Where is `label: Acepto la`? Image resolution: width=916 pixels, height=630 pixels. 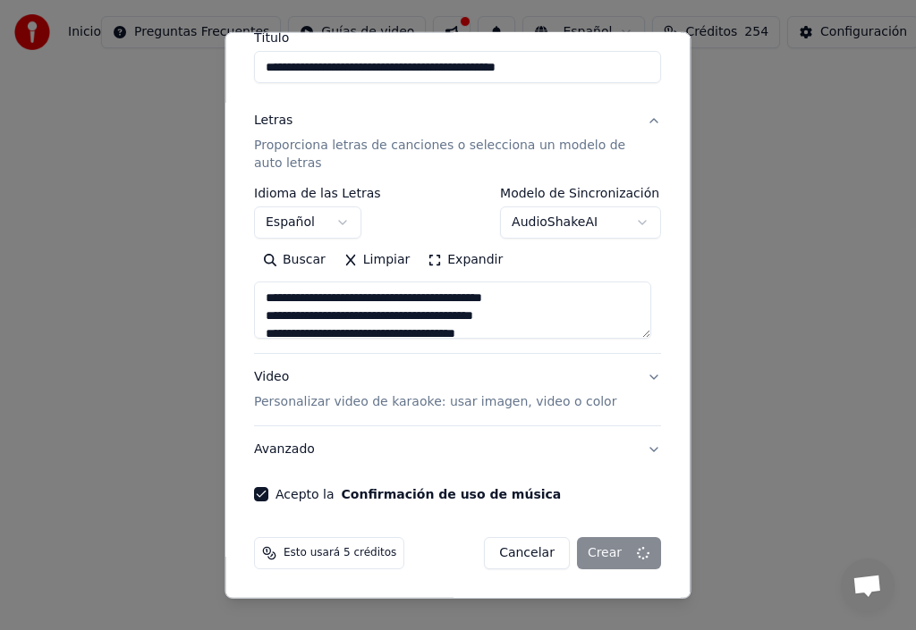
label: Acepto la is located at coordinates (418, 494).